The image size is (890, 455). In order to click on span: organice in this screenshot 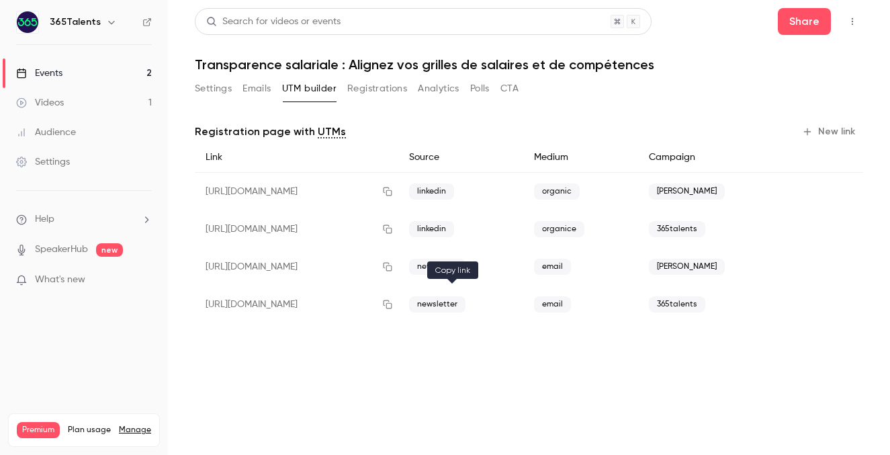, I will do `click(559, 229)`.